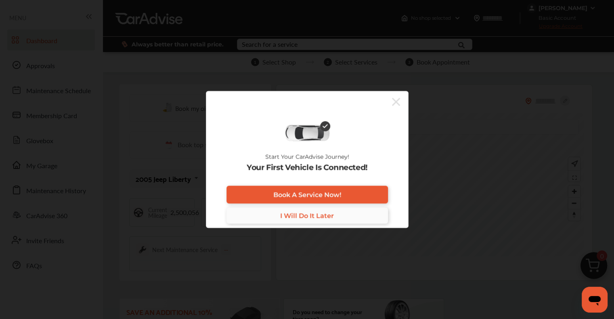 The height and width of the screenshot is (319, 614). I want to click on img: check-icon.521c8815.svg, so click(325, 126).